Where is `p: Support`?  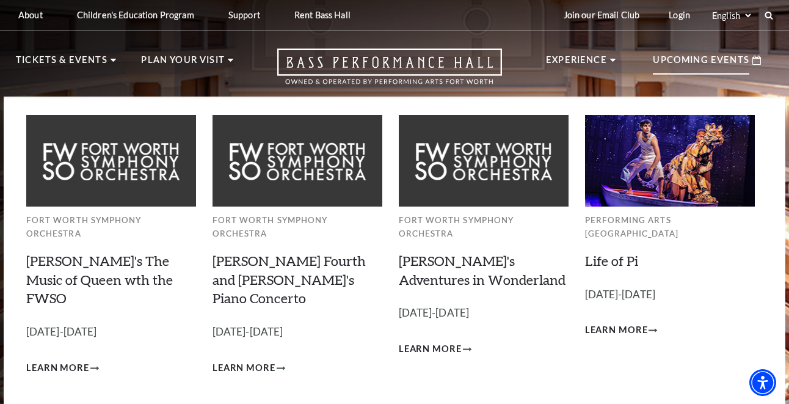 p: Support is located at coordinates (244, 15).